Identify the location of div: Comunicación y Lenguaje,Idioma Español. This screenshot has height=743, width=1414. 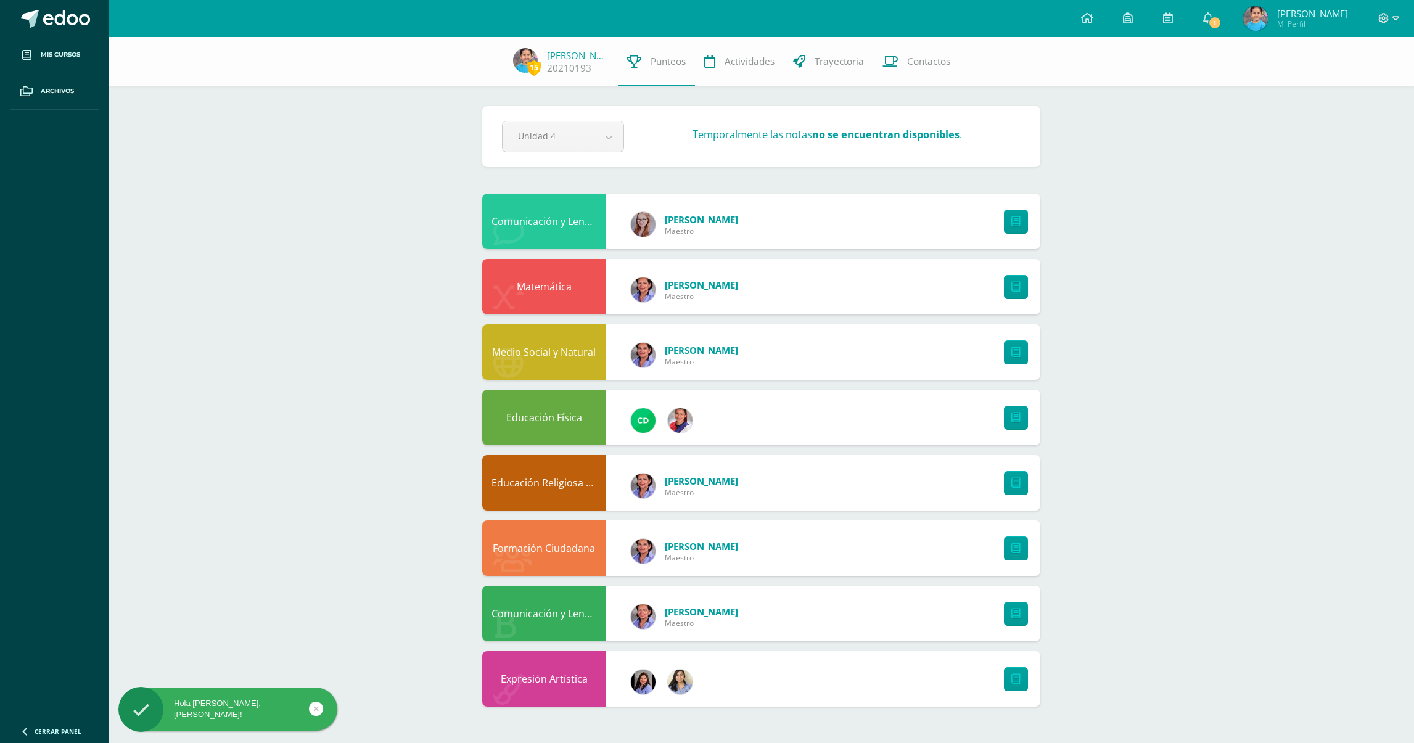
(544, 613).